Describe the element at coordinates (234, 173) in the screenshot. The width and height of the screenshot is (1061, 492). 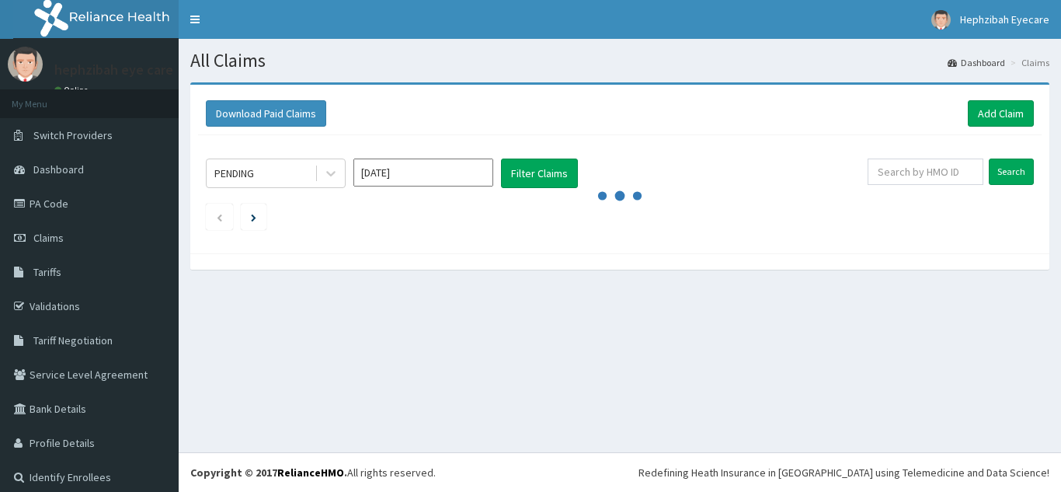
I see `div: PENDING` at that location.